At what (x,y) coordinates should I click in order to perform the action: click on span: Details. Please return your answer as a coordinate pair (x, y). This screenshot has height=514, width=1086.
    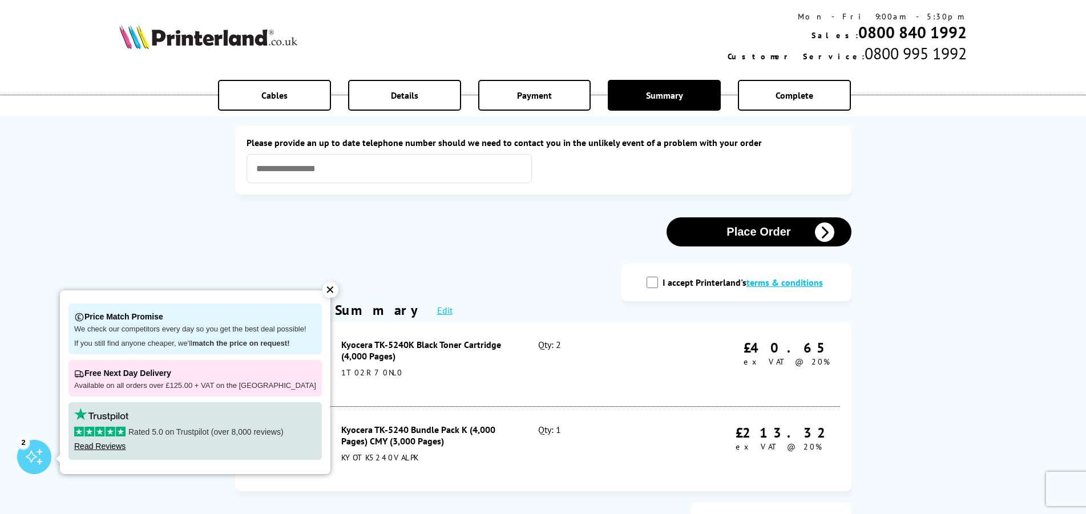
    Looking at the image, I should click on (404, 95).